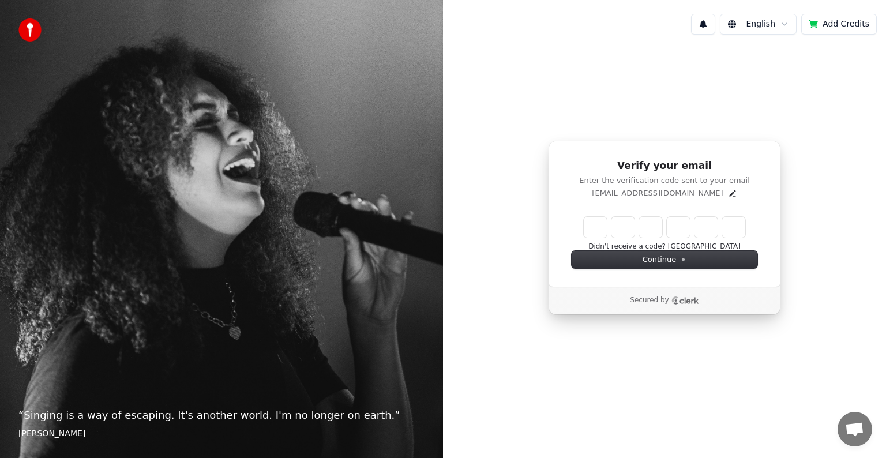 This screenshot has height=458, width=886. What do you see at coordinates (685, 300) in the screenshot?
I see `a: Clerk logo` at bounding box center [685, 300].